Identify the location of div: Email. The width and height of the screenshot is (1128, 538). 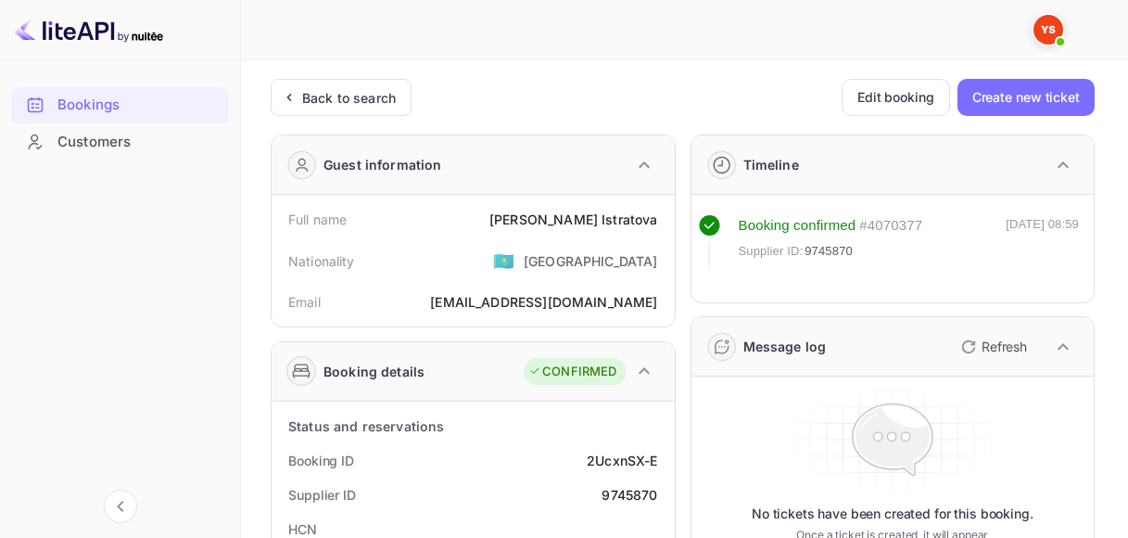
(304, 301).